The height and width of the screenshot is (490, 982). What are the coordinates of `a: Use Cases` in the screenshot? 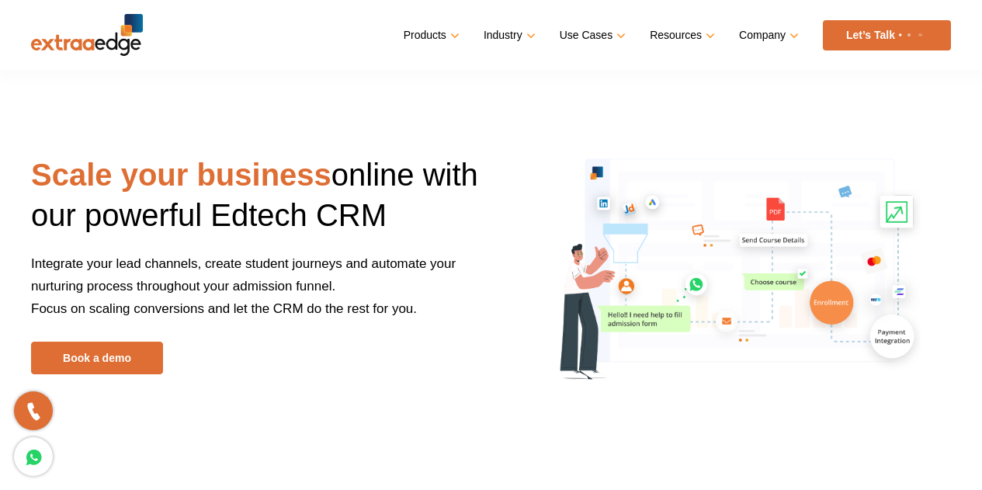 It's located at (591, 35).